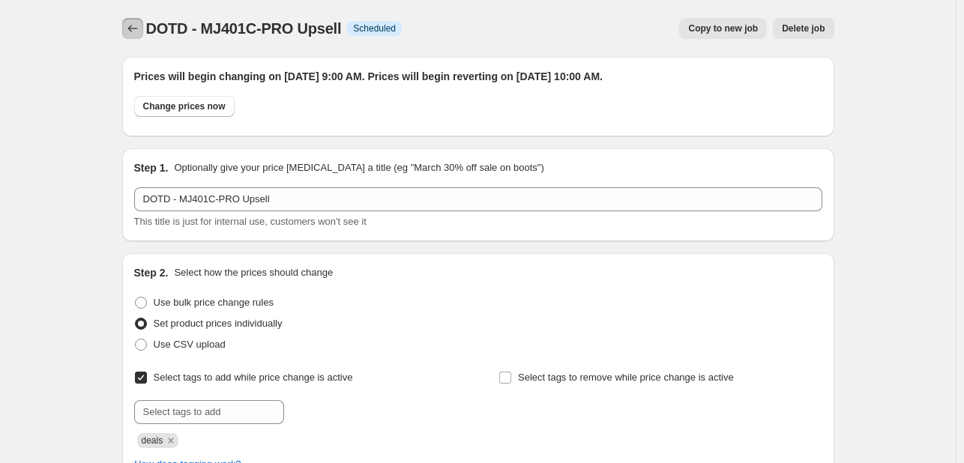  What do you see at coordinates (184, 106) in the screenshot?
I see `span: Change prices now` at bounding box center [184, 106].